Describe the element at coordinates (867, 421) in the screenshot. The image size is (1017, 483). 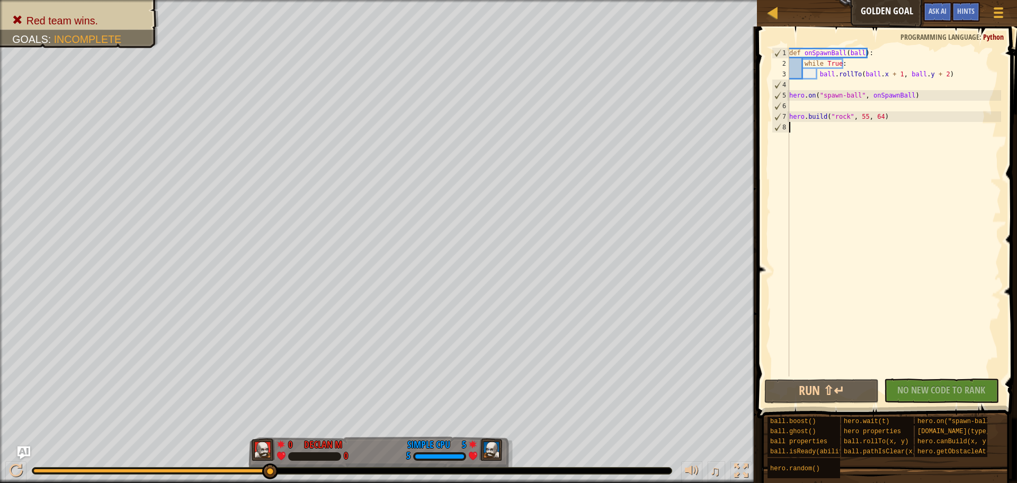
I see `span: hero.wait(t)` at that location.